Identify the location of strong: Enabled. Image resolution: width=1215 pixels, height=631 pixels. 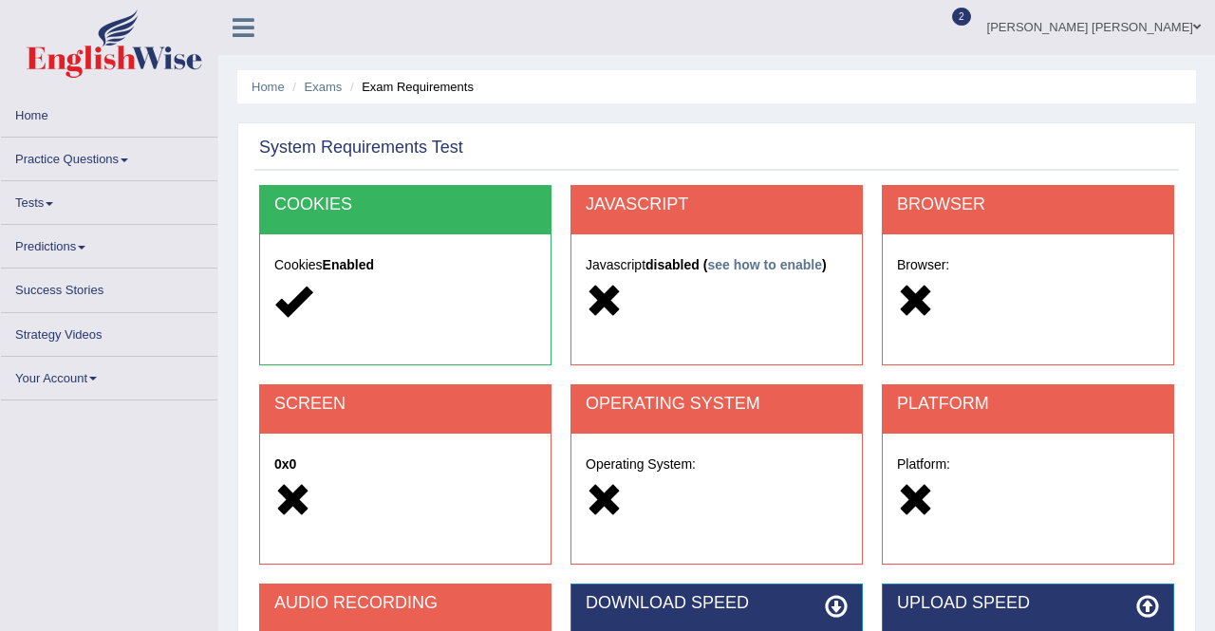
(348, 265).